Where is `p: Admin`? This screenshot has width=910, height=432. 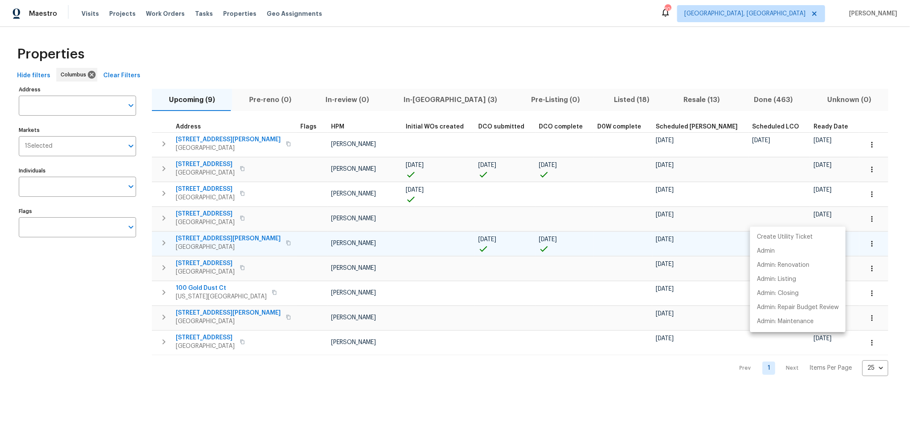
p: Admin is located at coordinates (766, 251).